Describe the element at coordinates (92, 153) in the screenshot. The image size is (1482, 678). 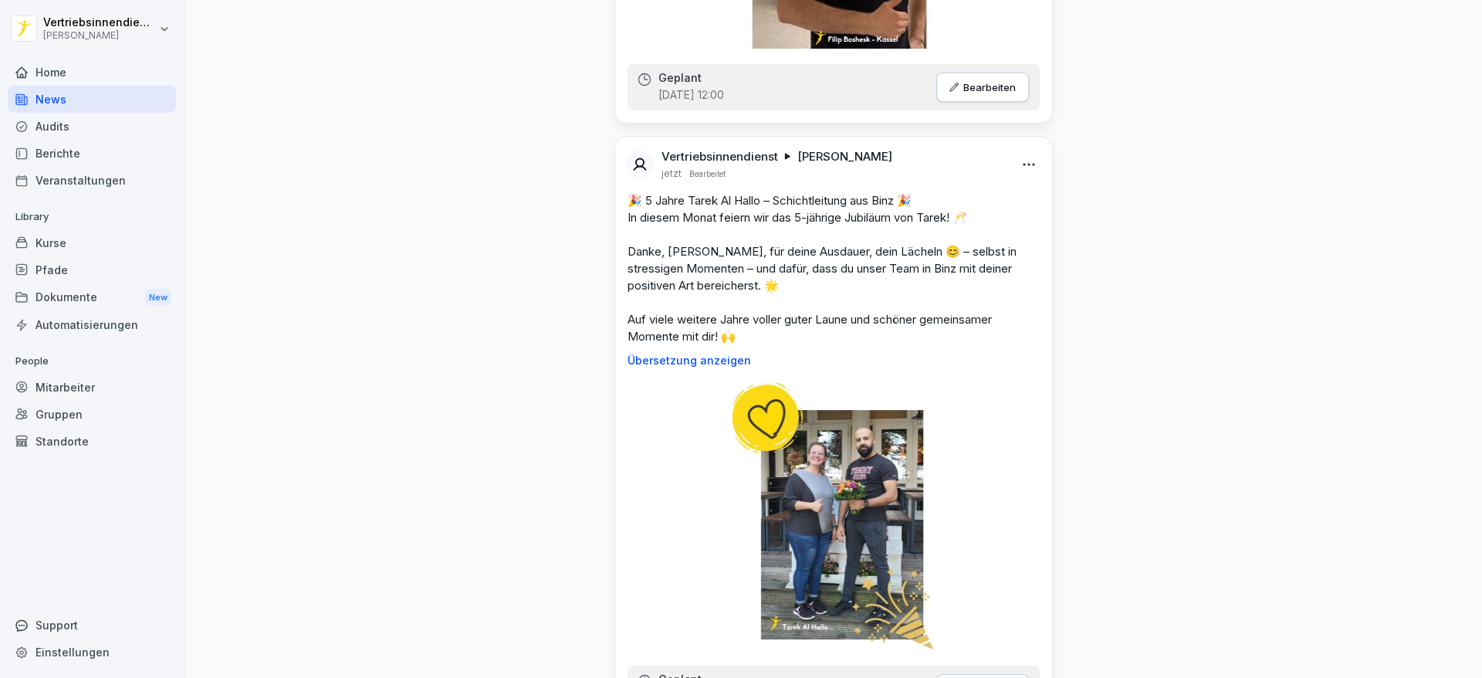
I see `a: Berichte` at that location.